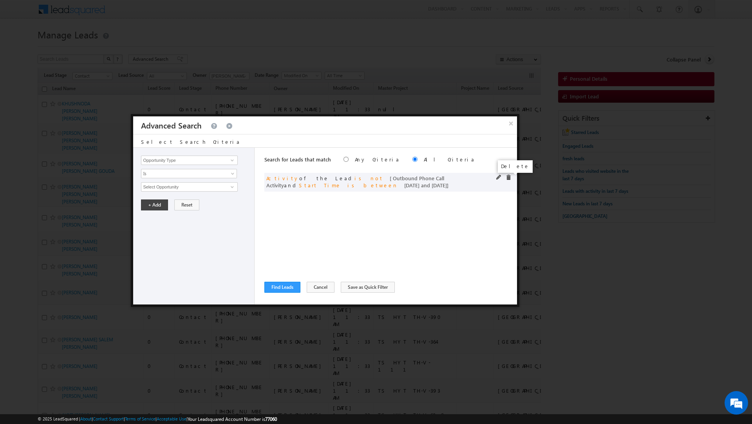  Describe the element at coordinates (271, 419) in the screenshot. I see `span: 77060` at that location.